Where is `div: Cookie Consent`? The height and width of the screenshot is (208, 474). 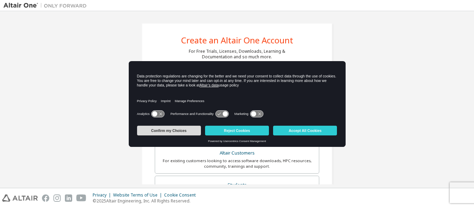 div: Cookie Consent is located at coordinates (182, 195).